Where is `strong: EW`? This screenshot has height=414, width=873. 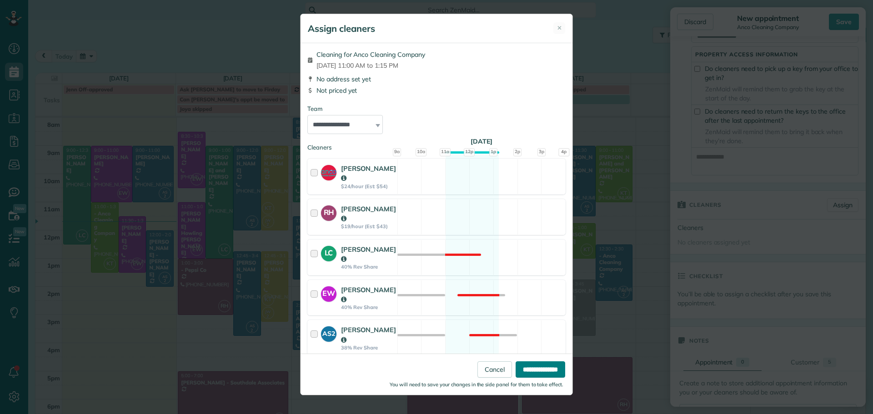 strong: EW is located at coordinates (329, 293).